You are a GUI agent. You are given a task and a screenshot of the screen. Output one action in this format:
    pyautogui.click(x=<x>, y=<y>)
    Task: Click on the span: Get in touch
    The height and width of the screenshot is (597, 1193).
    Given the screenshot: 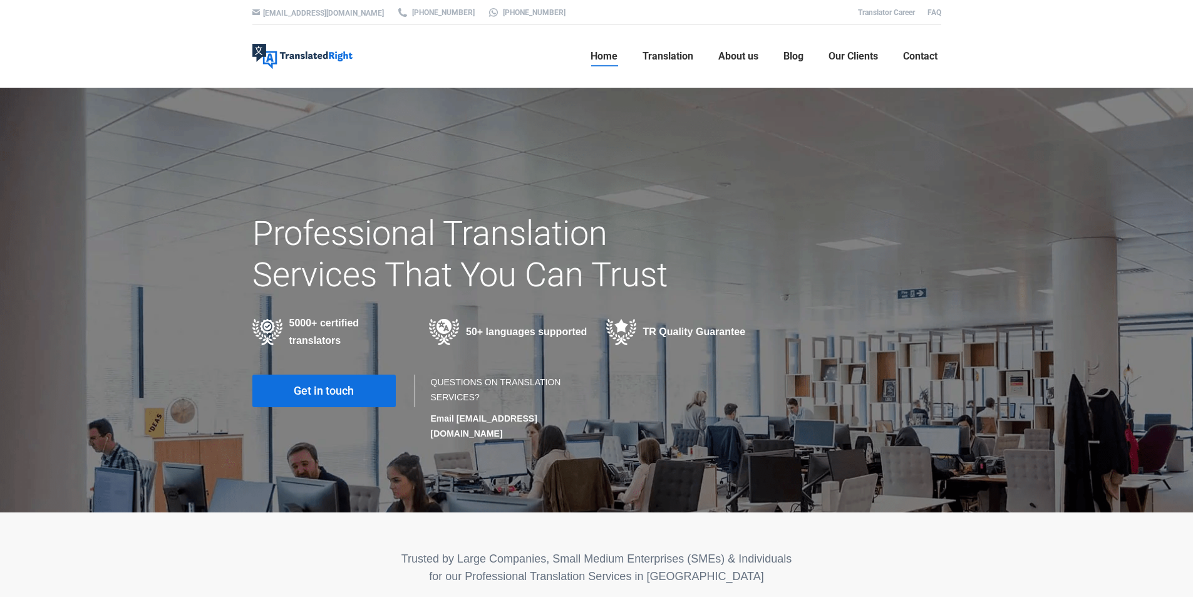 What is the action you would take?
    pyautogui.click(x=324, y=391)
    